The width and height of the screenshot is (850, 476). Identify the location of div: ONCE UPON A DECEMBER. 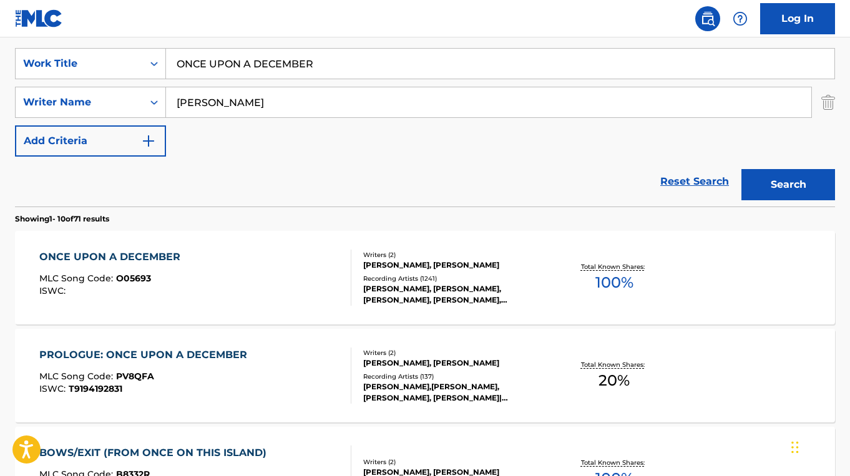
(113, 257).